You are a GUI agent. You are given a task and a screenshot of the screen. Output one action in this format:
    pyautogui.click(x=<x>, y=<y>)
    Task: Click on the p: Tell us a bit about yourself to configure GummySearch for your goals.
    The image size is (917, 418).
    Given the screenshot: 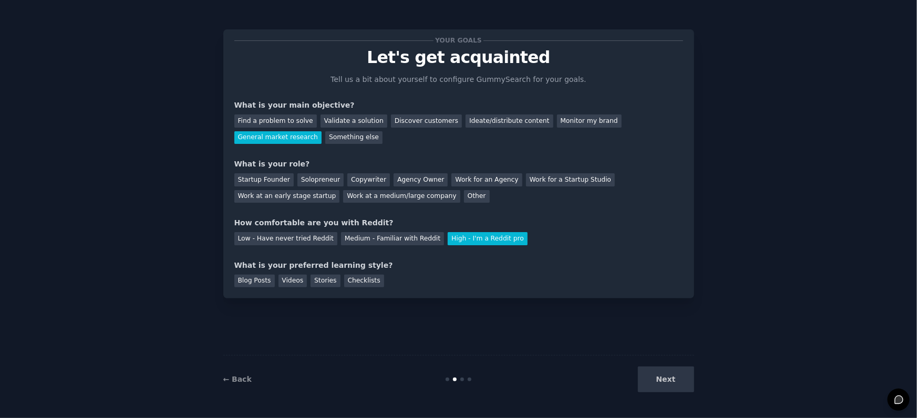 What is the action you would take?
    pyautogui.click(x=459, y=79)
    